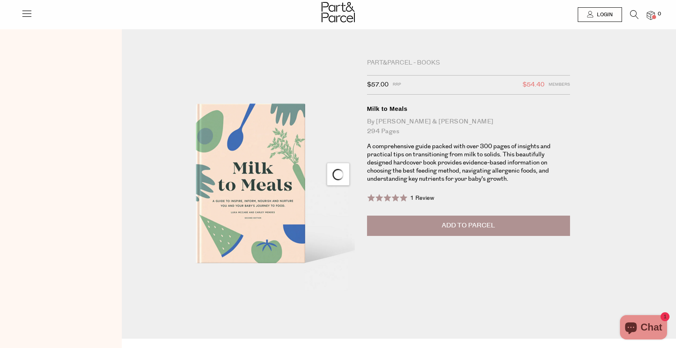 Image resolution: width=676 pixels, height=348 pixels. Describe the element at coordinates (422, 198) in the screenshot. I see `span: 1 Review` at that location.